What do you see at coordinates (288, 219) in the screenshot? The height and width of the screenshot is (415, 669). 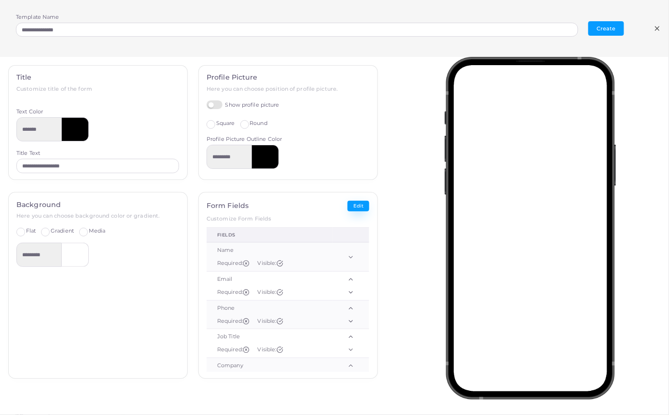 I see `h6: Customize Form Fields` at bounding box center [288, 219].